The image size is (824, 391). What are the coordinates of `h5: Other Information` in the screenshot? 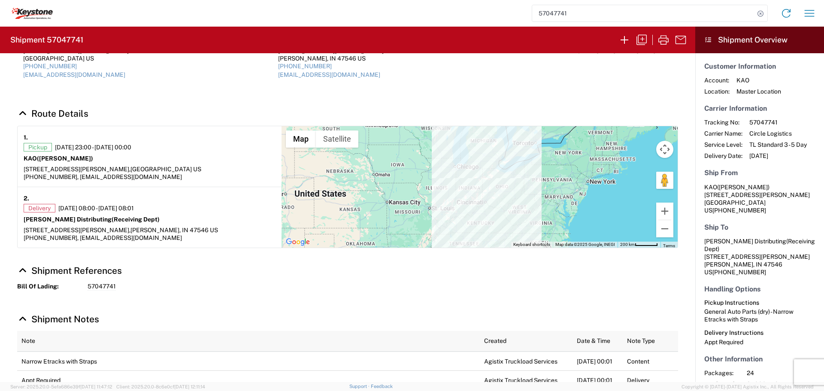 It's located at (760, 359).